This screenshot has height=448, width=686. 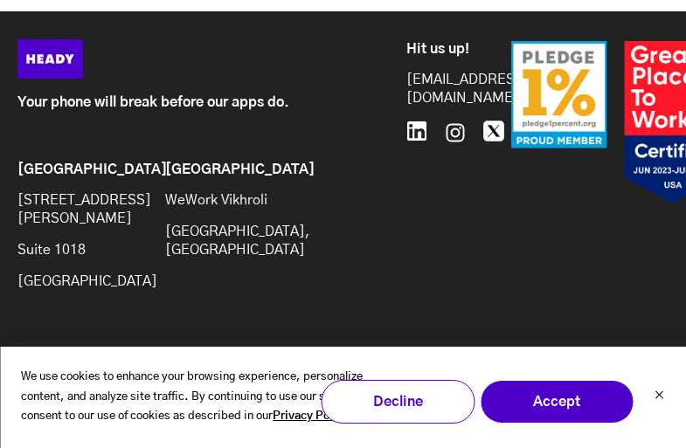 What do you see at coordinates (311, 417) in the screenshot?
I see `a: Privacy Policy` at bounding box center [311, 417].